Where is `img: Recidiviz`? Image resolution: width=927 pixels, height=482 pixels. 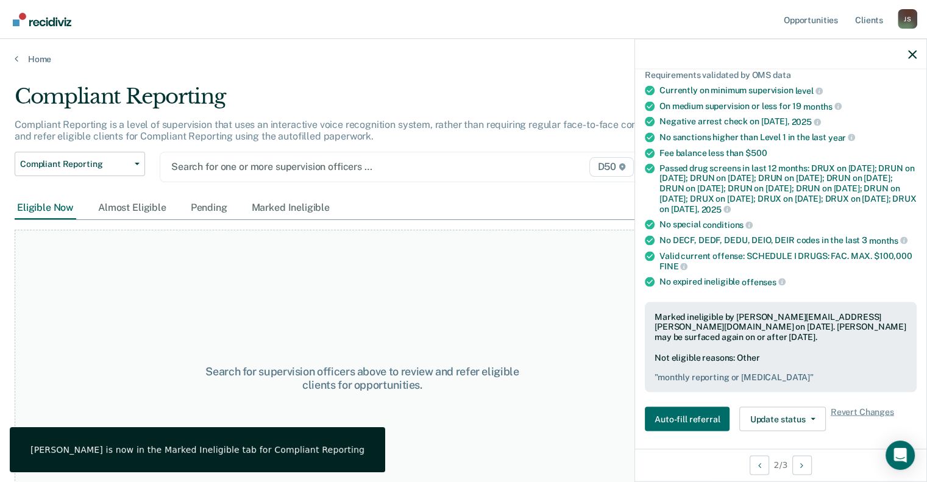
img: Recidiviz is located at coordinates (42, 20).